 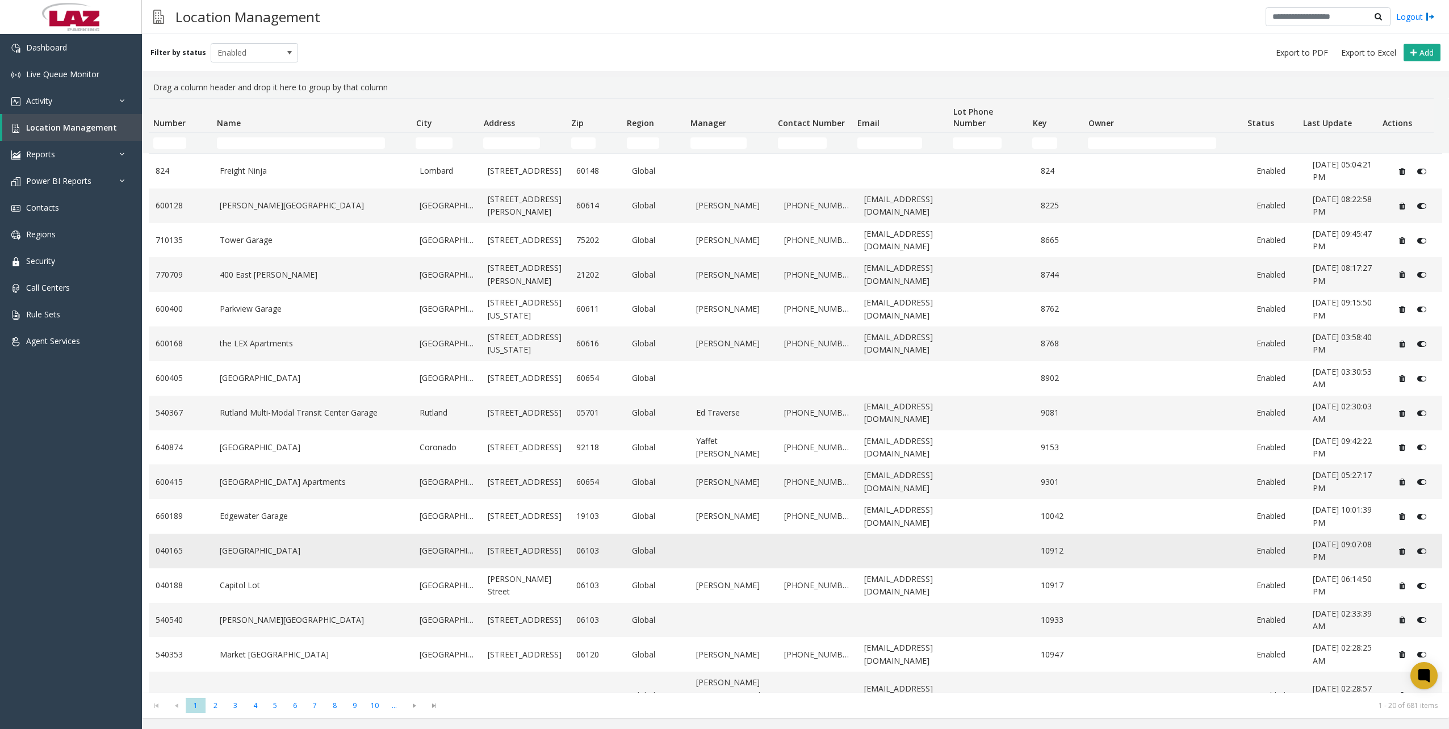 I want to click on input: Contact Number Filter, so click(x=802, y=143).